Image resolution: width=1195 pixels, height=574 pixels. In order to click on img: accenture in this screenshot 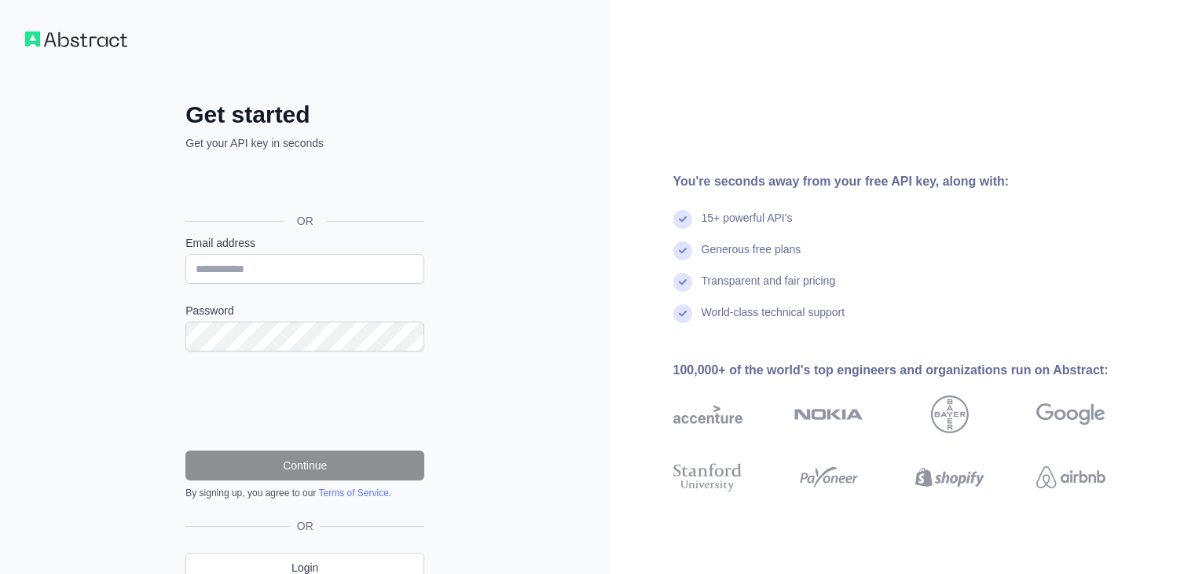, I will do `click(708, 414)`.